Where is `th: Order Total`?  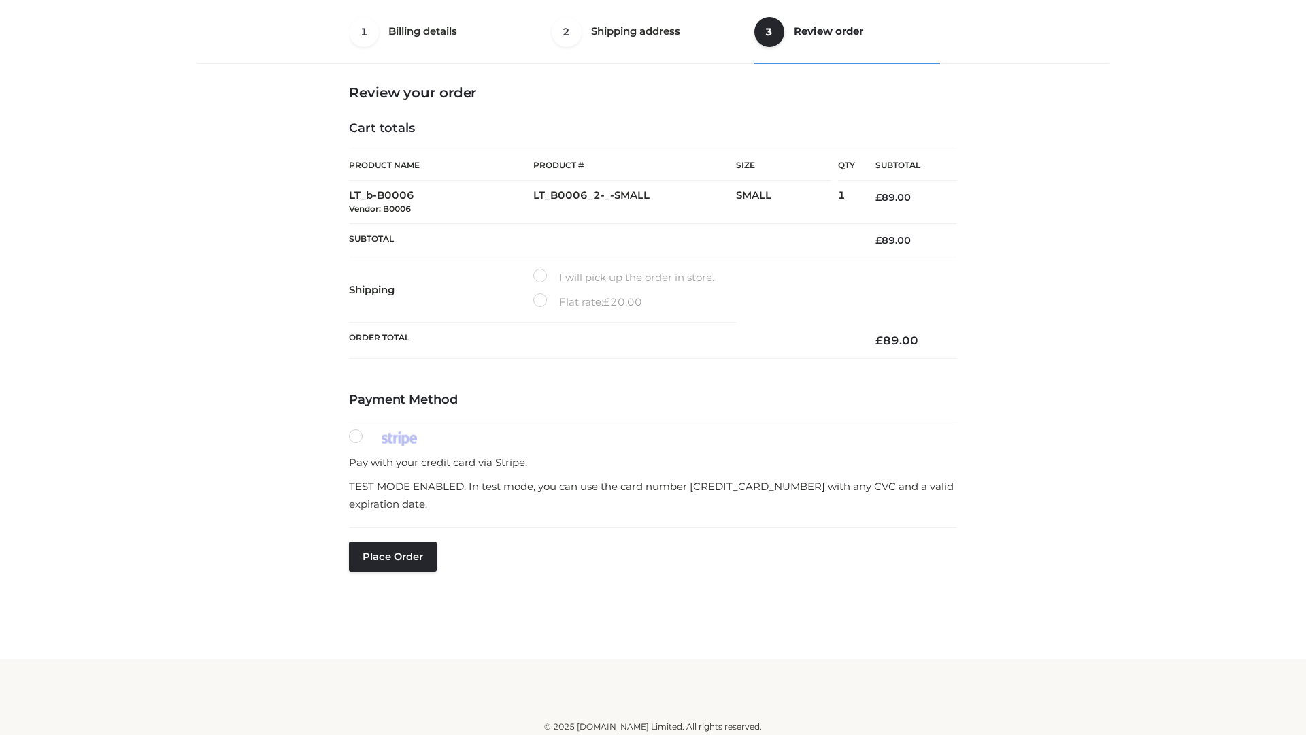
th: Order Total is located at coordinates (602, 340).